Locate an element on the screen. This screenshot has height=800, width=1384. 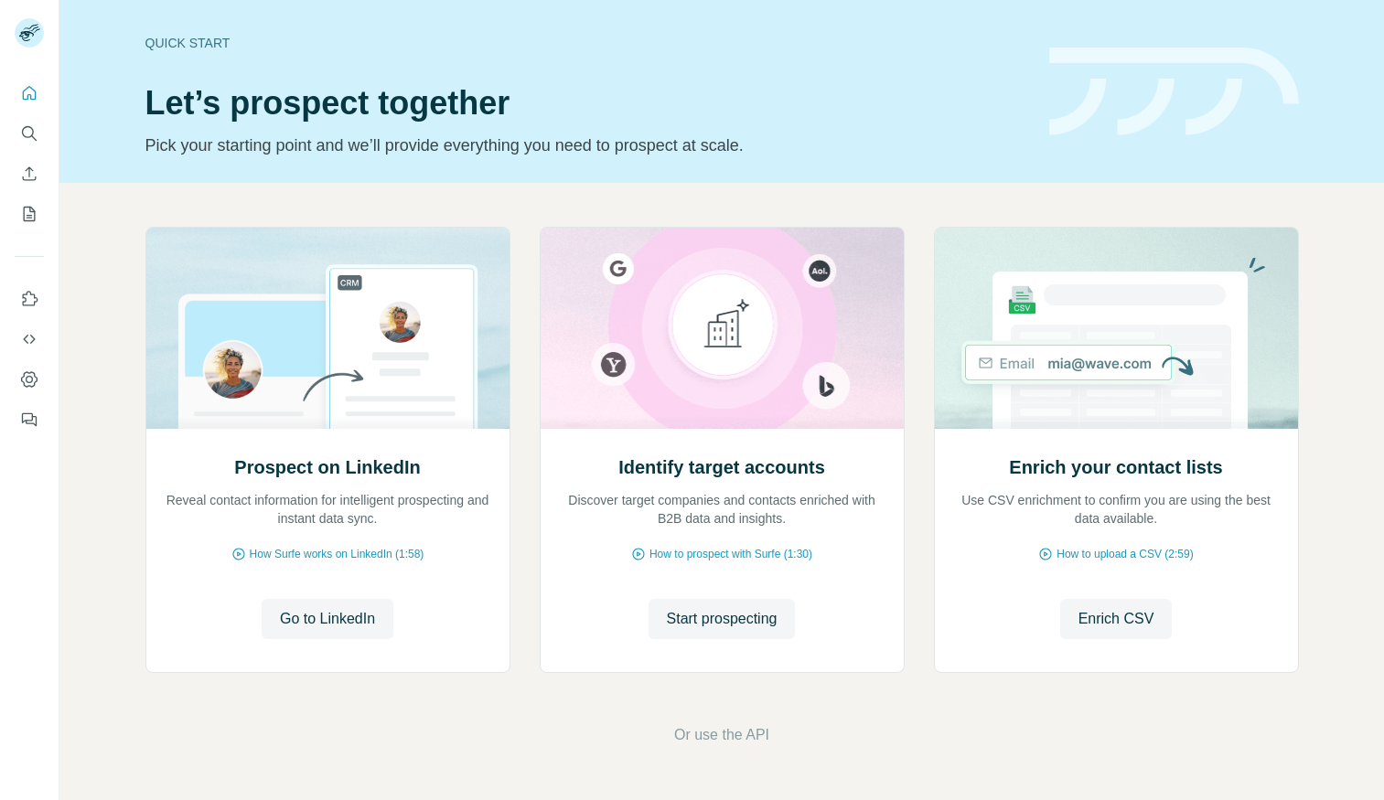
span: How to upload a CSV (2:59) is located at coordinates (1124, 554).